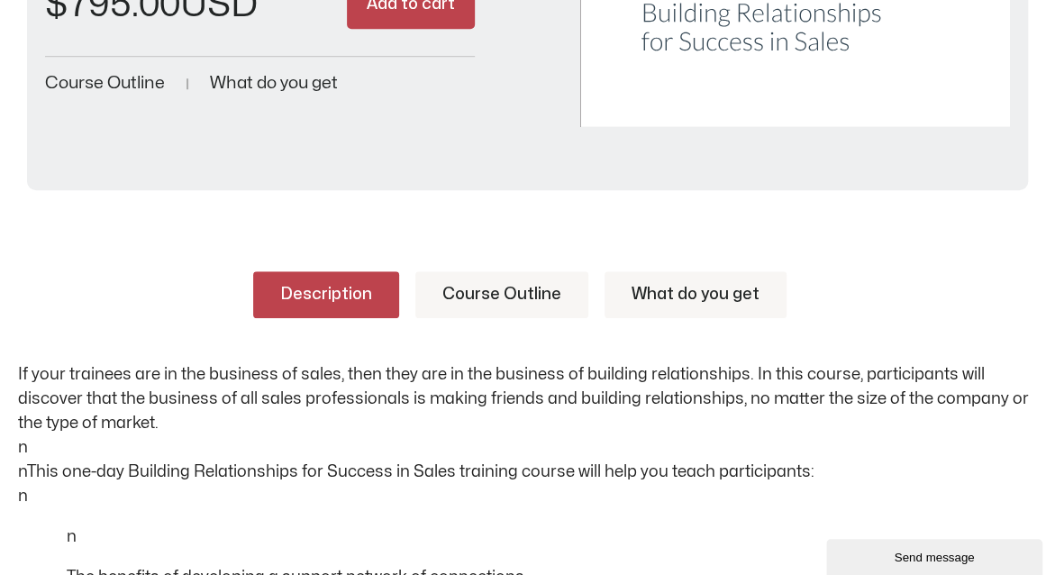 This screenshot has height=575, width=1055. I want to click on a: Description, so click(326, 295).